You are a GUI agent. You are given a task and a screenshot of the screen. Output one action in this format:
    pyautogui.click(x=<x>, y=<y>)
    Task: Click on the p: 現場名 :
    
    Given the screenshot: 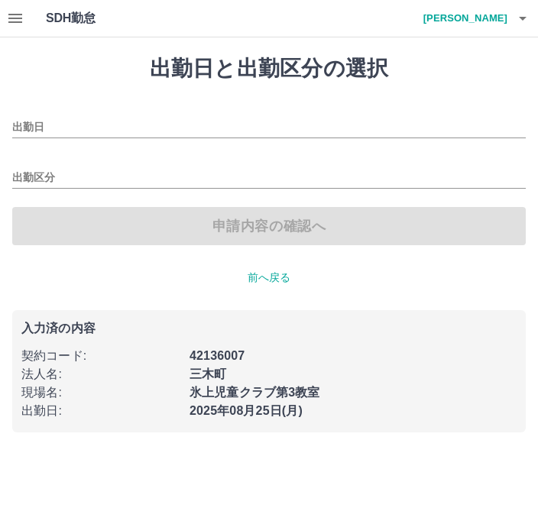 What is the action you would take?
    pyautogui.click(x=101, y=393)
    